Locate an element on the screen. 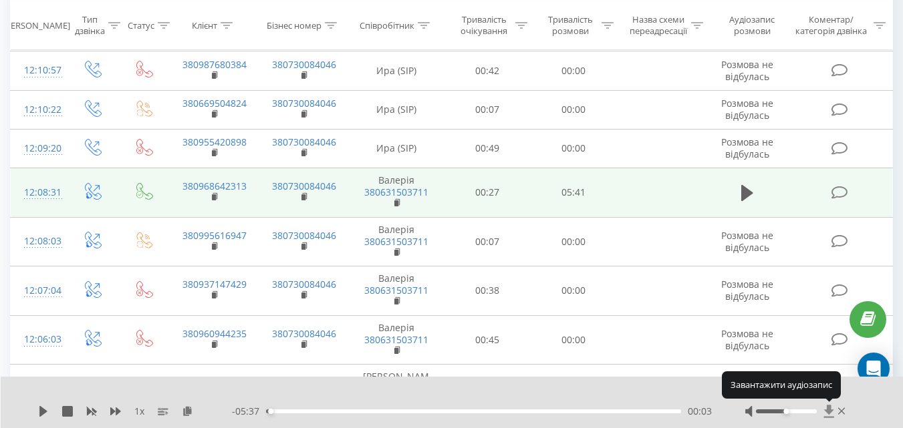 Image resolution: width=903 pixels, height=428 pixels. div: Коментар/категорія дзвінка is located at coordinates (831, 25).